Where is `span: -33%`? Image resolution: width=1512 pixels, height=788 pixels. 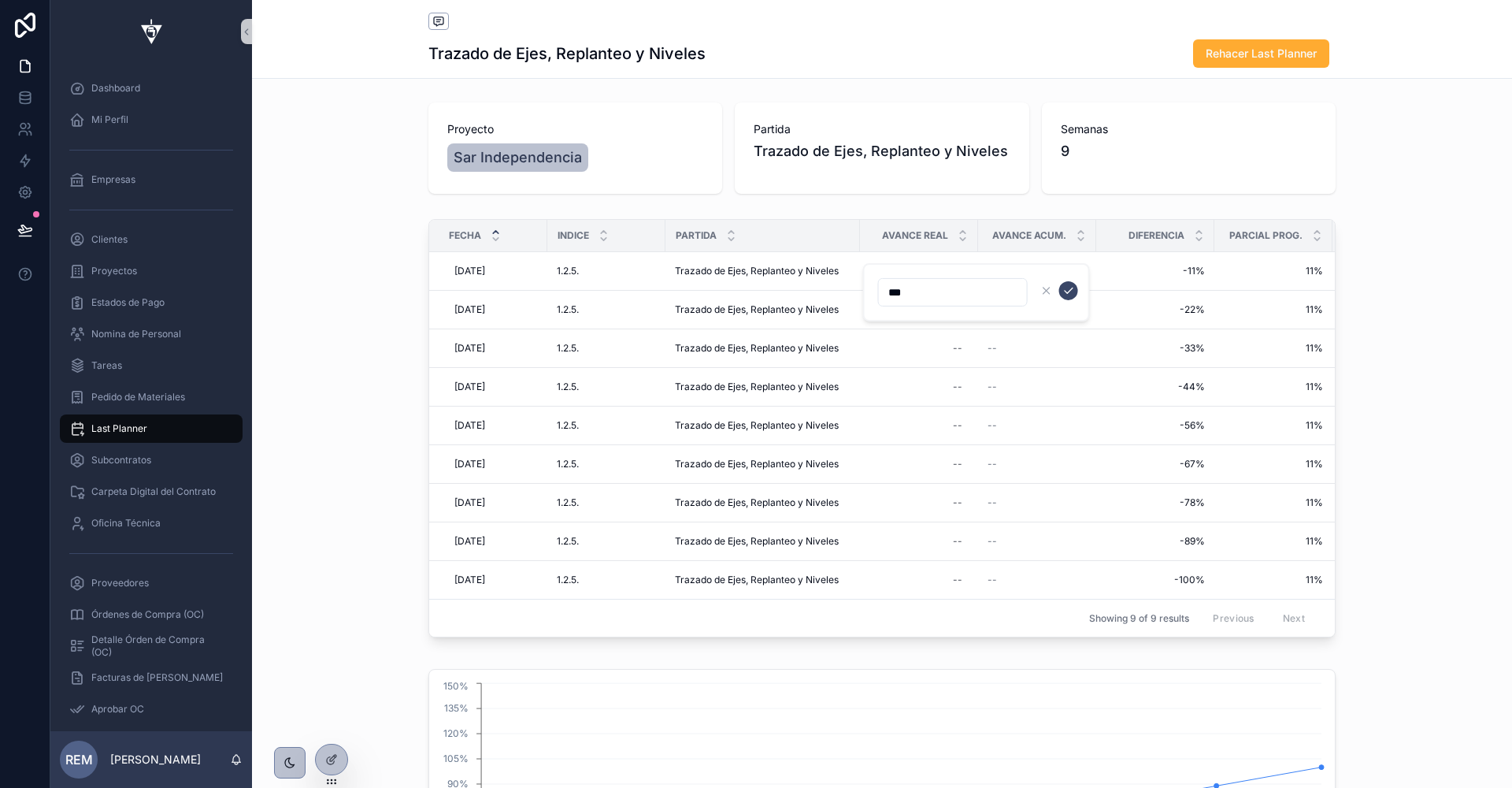
span: -33% is located at coordinates (1155, 348).